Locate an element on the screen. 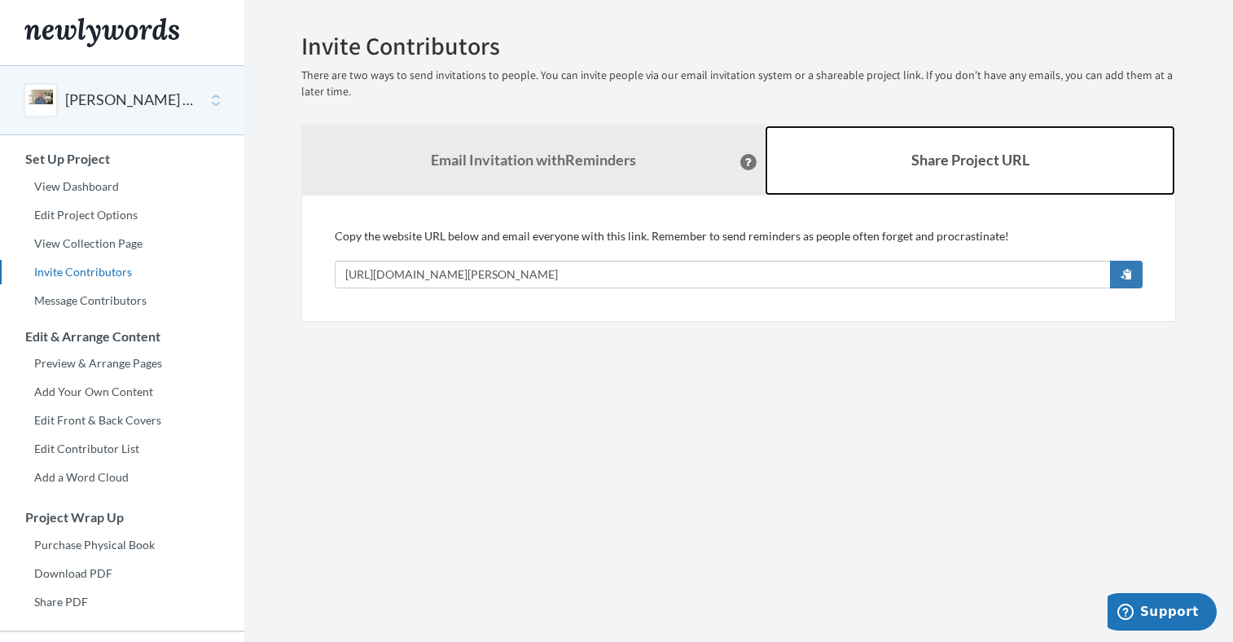 This screenshot has height=642, width=1233. strong: Email Invitation with Reminders is located at coordinates (534, 160).